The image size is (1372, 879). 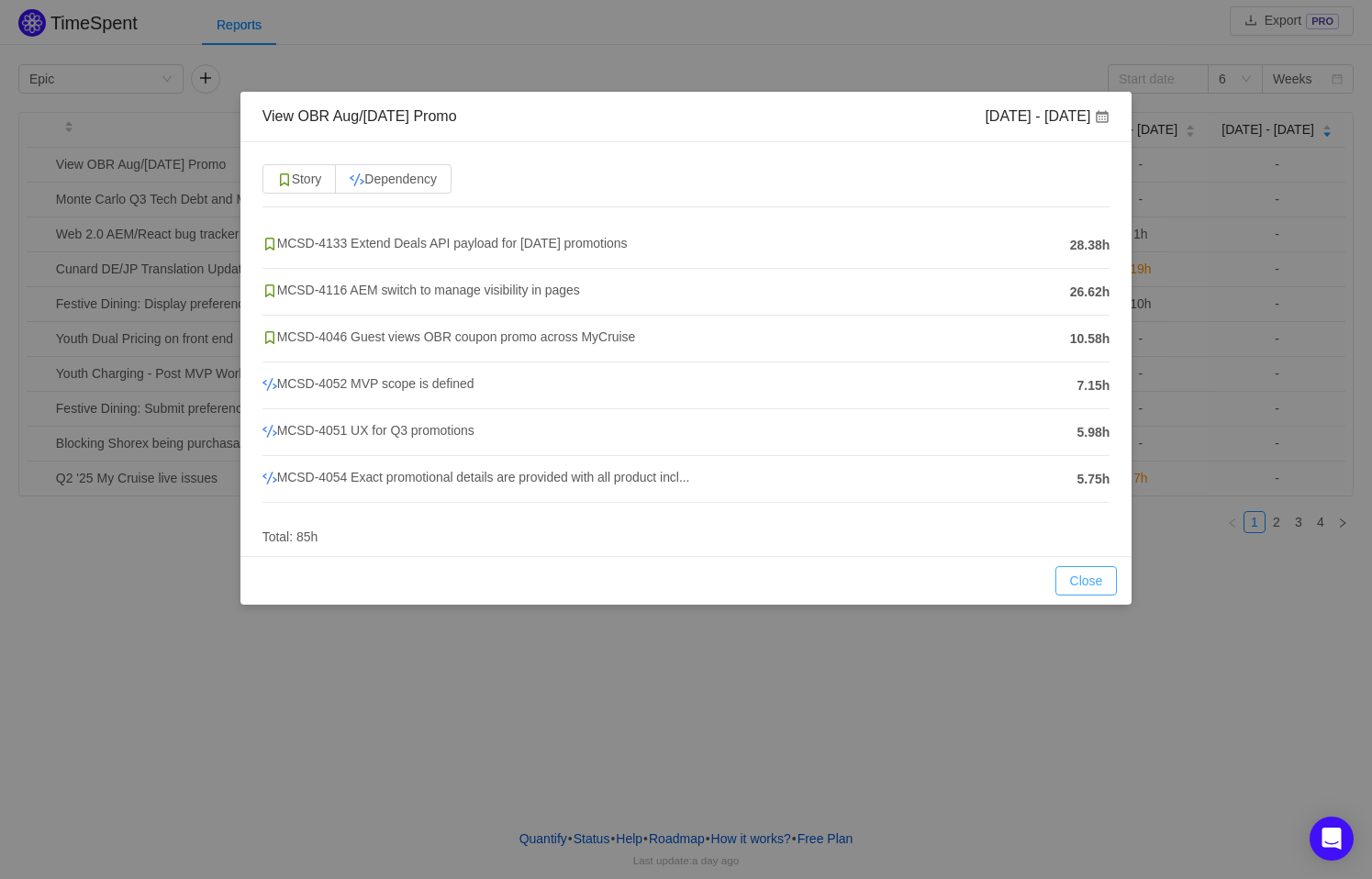 What do you see at coordinates (368, 383) in the screenshot?
I see `span: MCSD-4052 MVP scope is defined` at bounding box center [368, 383].